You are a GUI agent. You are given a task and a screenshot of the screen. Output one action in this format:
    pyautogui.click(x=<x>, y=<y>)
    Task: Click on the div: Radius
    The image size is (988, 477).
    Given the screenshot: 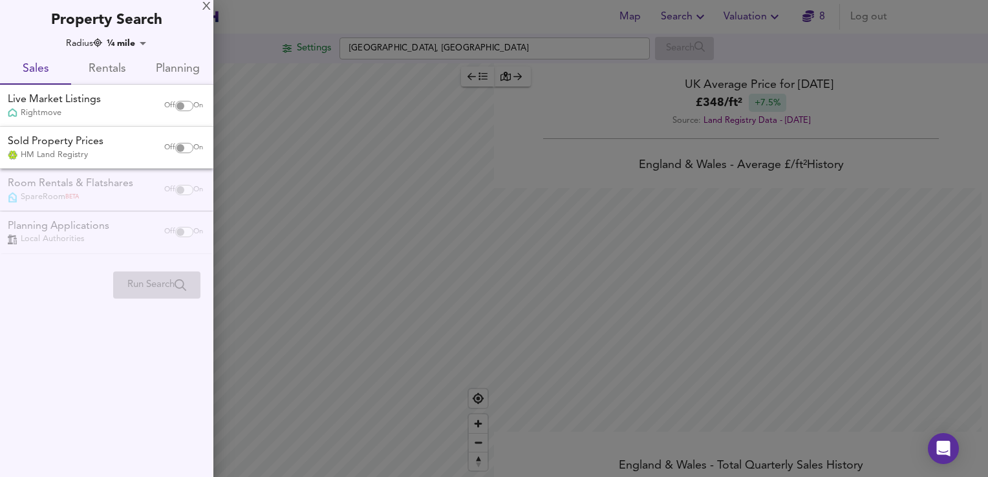 What is the action you would take?
    pyautogui.click(x=84, y=43)
    